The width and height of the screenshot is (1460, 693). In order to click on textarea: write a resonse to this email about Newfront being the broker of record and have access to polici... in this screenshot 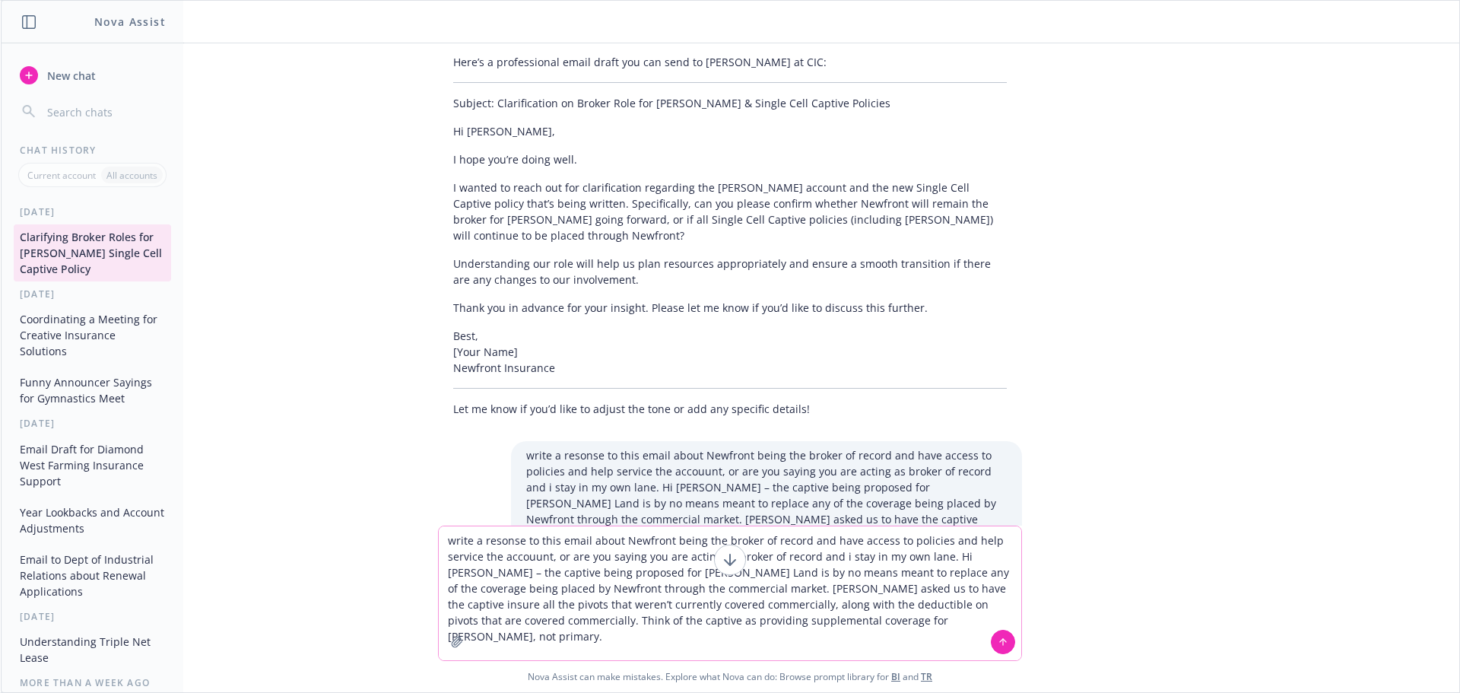, I will do `click(730, 593)`.